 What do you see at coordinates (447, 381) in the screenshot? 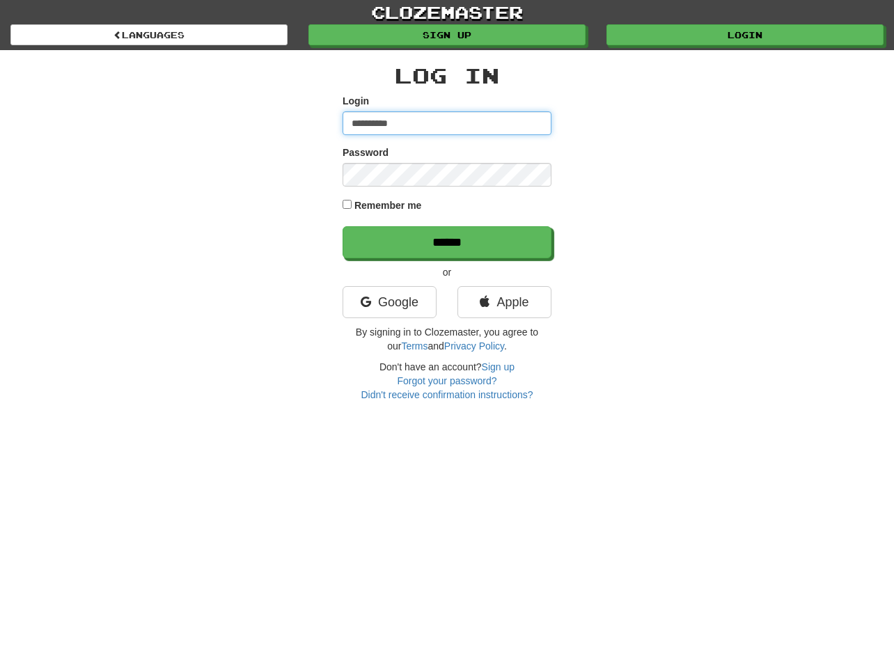
I see `div: Don't have an account?` at bounding box center [447, 381].